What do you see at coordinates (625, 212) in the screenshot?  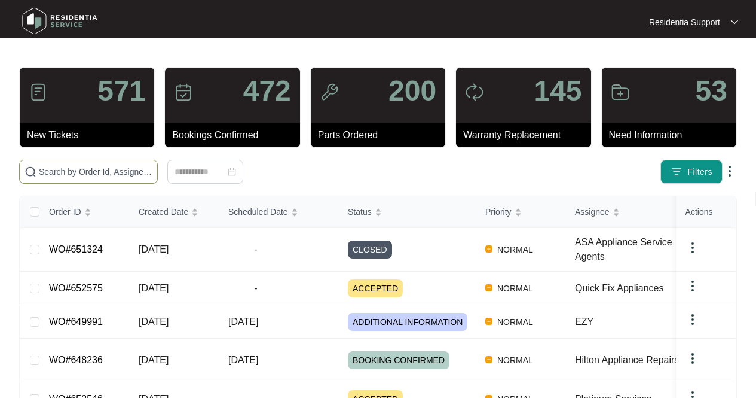 I see `th: Assignee` at bounding box center [625, 212].